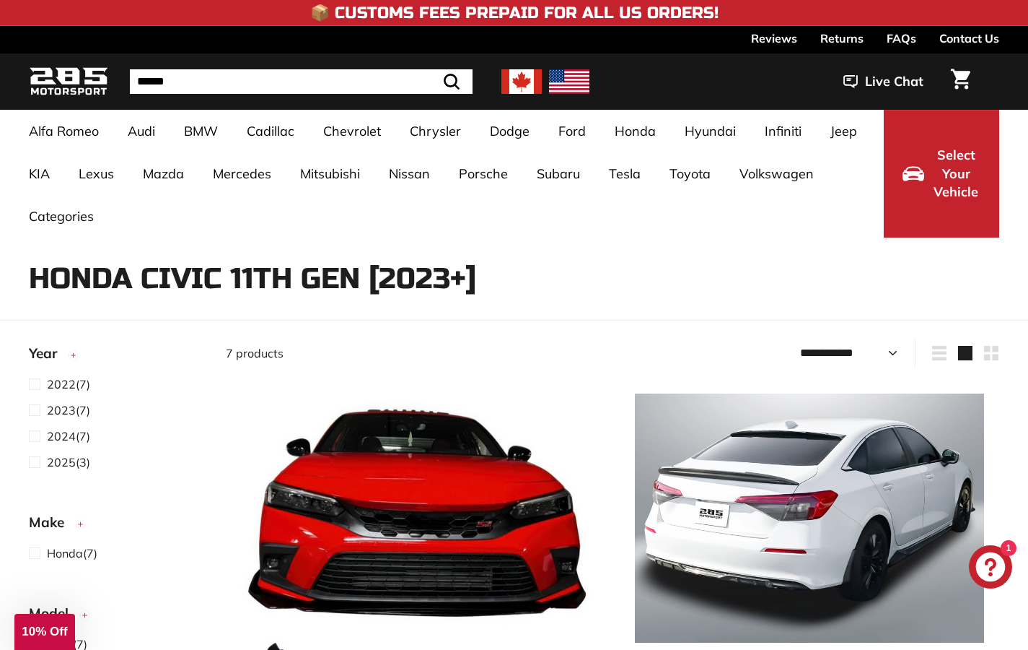  I want to click on a: Chevrolet, so click(352, 131).